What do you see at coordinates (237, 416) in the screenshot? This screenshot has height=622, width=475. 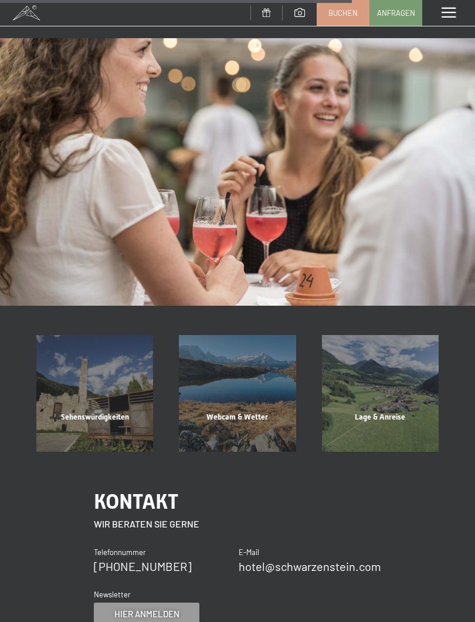 I see `span: Webcam & Wetter` at bounding box center [237, 416].